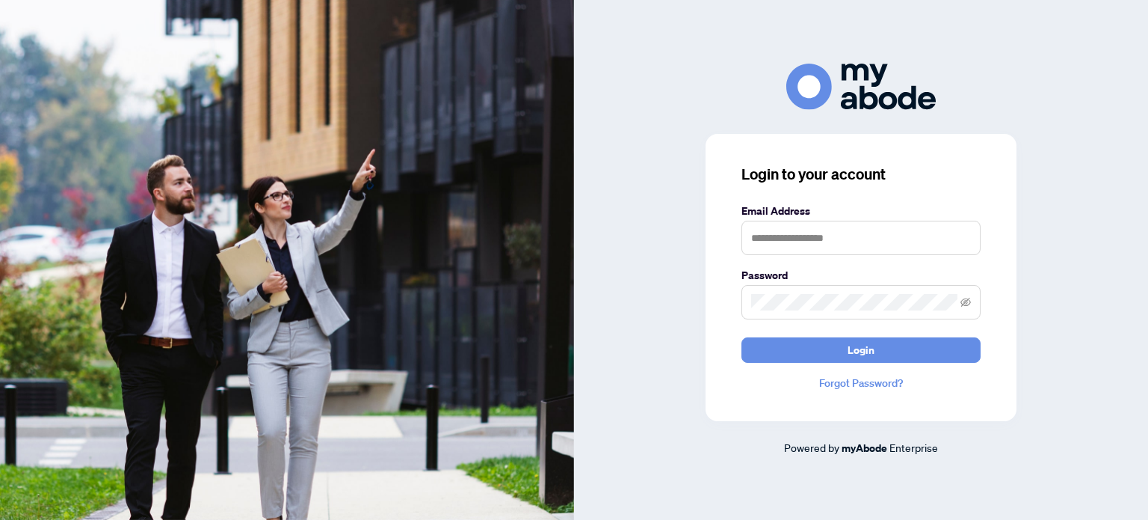  What do you see at coordinates (966, 302) in the screenshot?
I see `span: eye-invisible` at bounding box center [966, 302].